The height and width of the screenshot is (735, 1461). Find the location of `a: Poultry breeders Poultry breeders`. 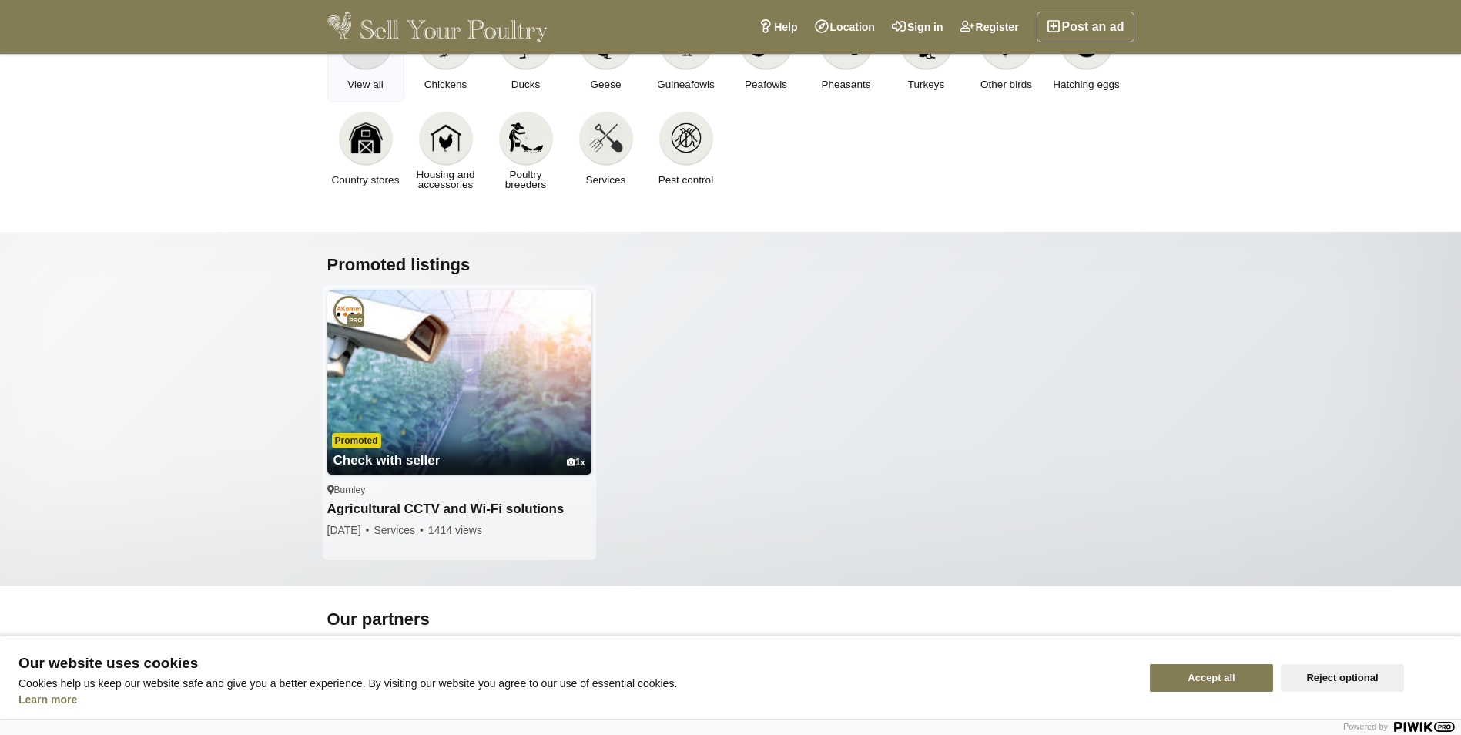

a: Poultry breeders Poultry breeders is located at coordinates (526, 152).